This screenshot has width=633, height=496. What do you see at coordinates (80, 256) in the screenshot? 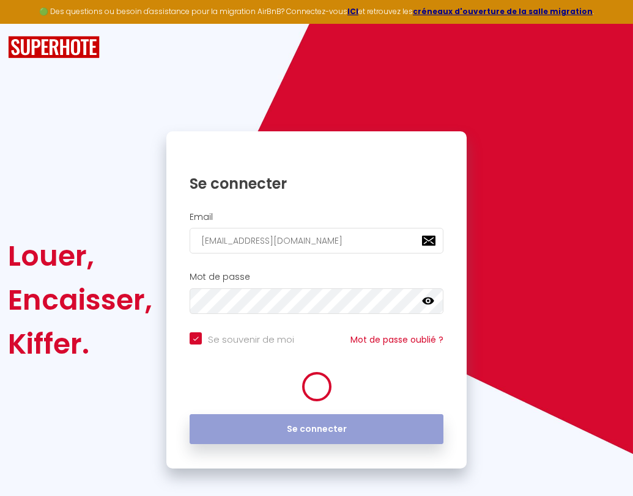
I see `div: Louer,` at bounding box center [80, 256].